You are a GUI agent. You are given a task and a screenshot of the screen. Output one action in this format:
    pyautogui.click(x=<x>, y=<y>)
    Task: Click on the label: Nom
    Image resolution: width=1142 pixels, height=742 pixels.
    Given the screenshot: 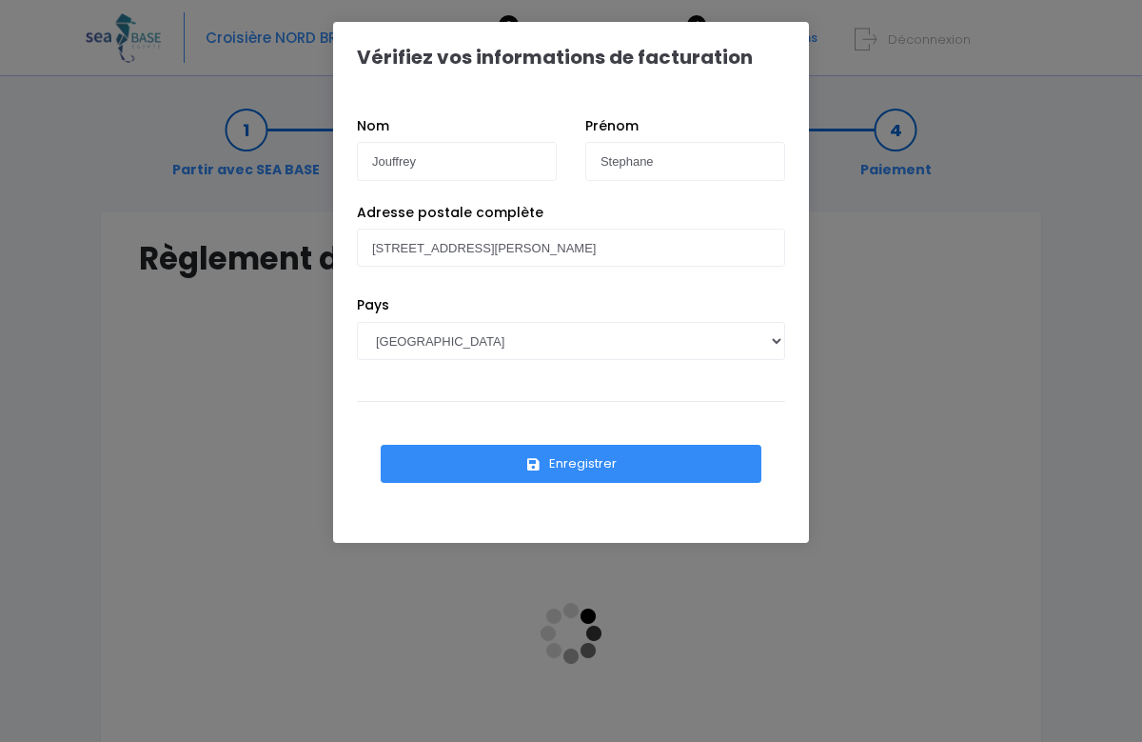 What is the action you would take?
    pyautogui.click(x=373, y=126)
    